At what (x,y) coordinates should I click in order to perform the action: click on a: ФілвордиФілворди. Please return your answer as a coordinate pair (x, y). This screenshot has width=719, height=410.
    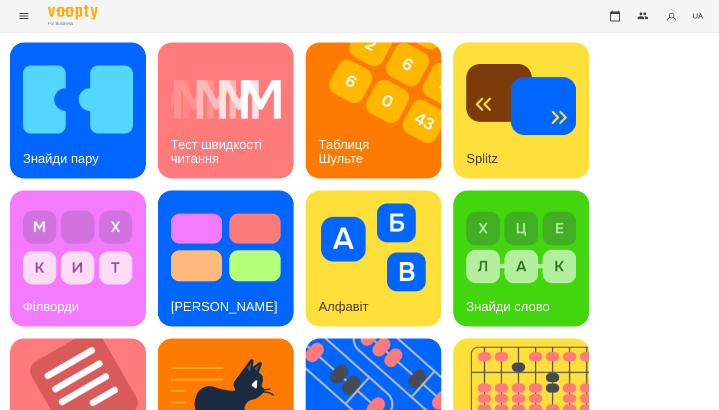
    Looking at the image, I should click on (78, 258).